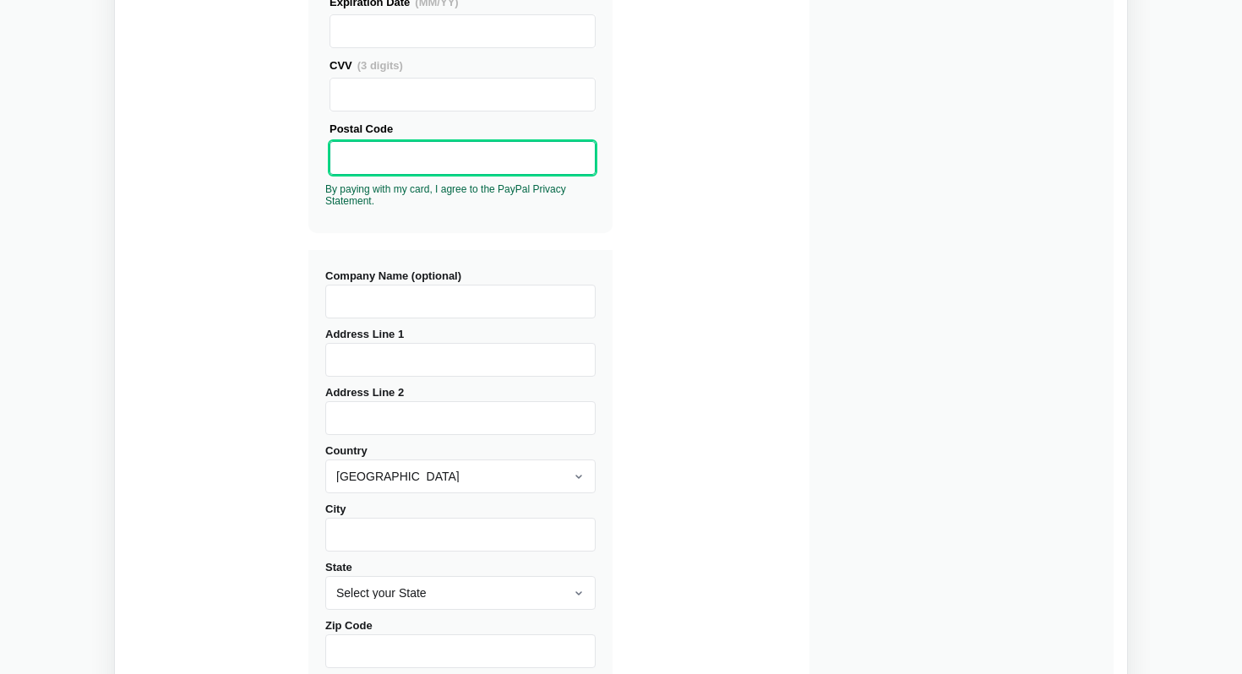 The height and width of the screenshot is (674, 1242). Describe the element at coordinates (460, 477) in the screenshot. I see `select: Country` at that location.